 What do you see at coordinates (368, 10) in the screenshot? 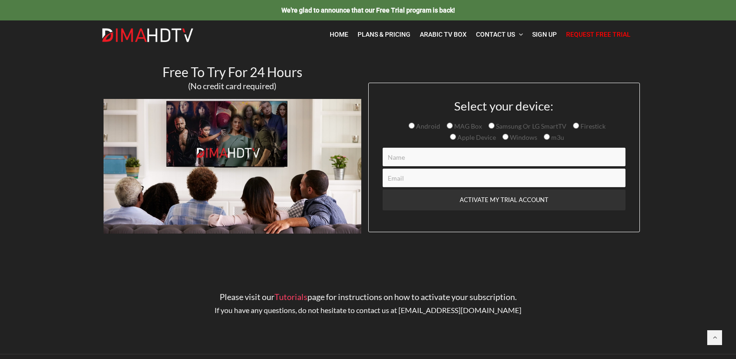
I see `span: We're glad to announce that our Free Trial program is back!` at bounding box center [368, 10].